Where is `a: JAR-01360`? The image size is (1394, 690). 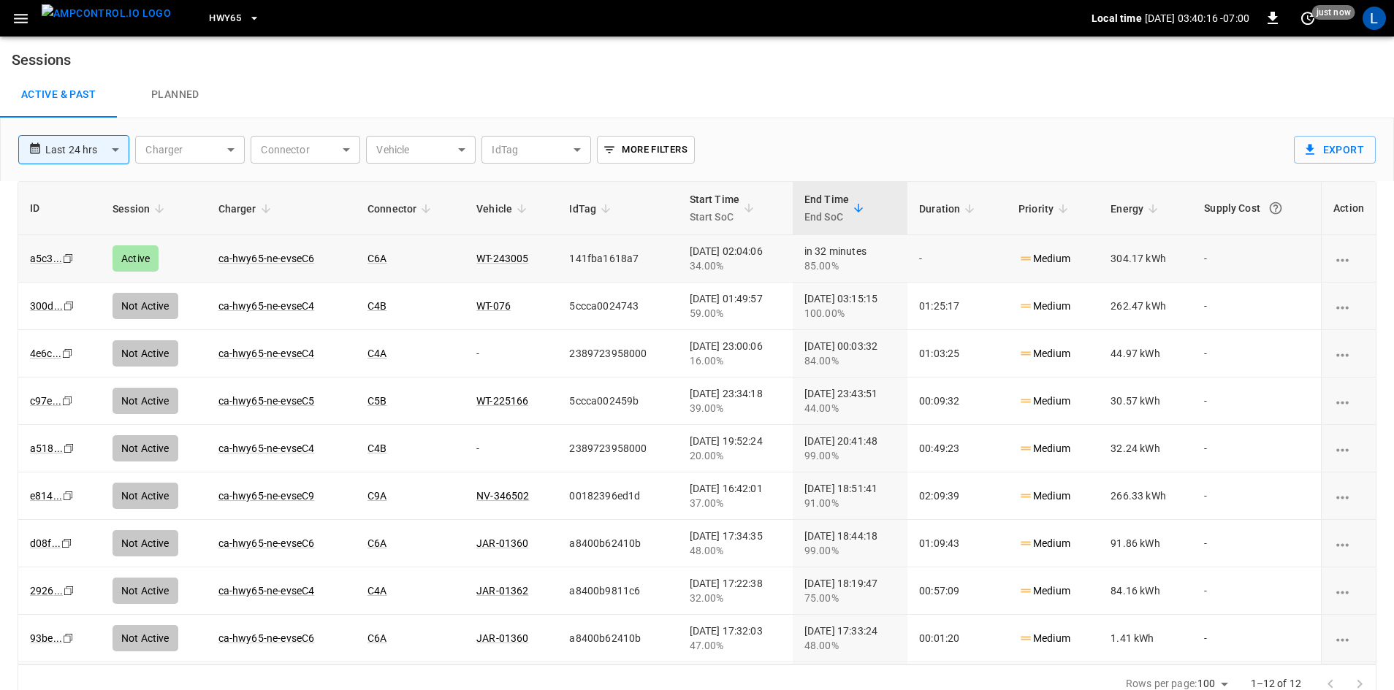 a: JAR-01360 is located at coordinates (502, 544).